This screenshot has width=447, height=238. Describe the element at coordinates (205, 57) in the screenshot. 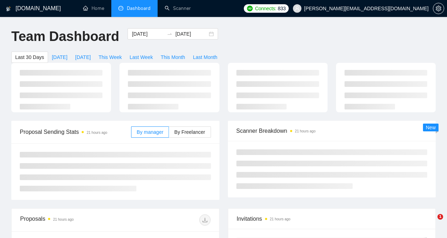

I see `button: Last Month` at that location.